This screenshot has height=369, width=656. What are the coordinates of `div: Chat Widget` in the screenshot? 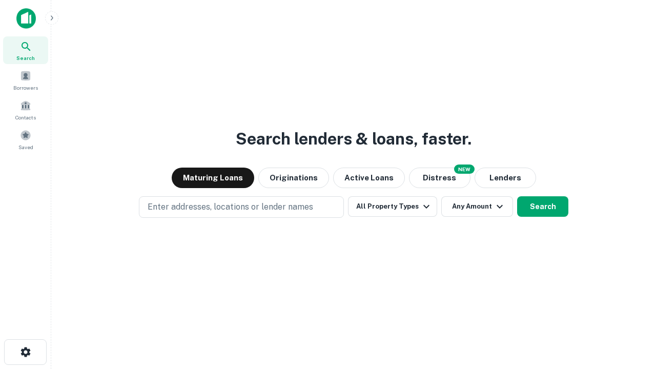 It's located at (631, 312).